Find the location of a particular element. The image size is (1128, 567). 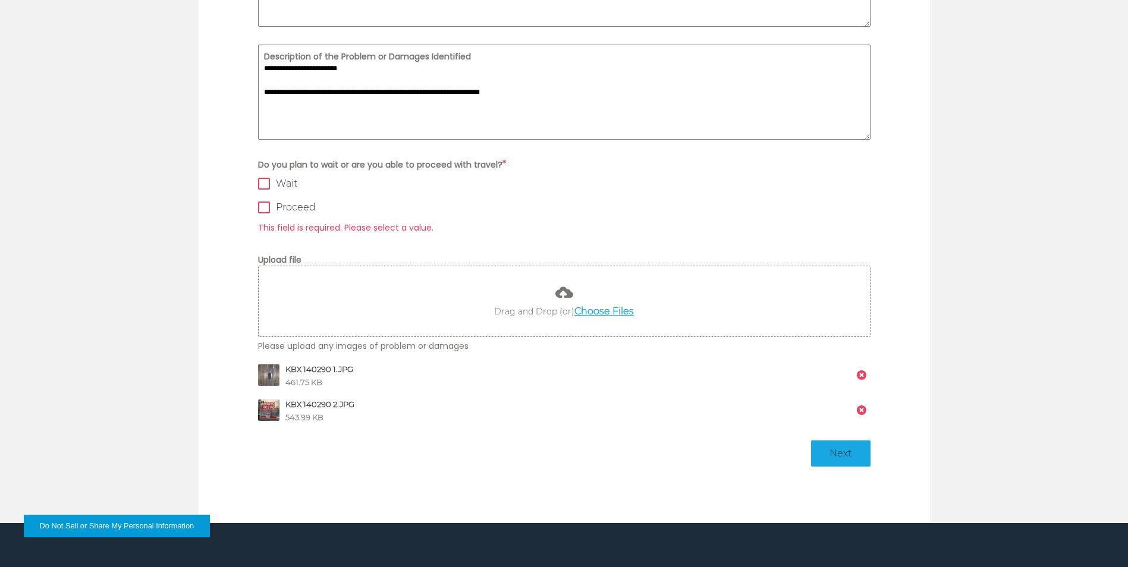

p: KBX 140290 2.JPG is located at coordinates (566, 404).